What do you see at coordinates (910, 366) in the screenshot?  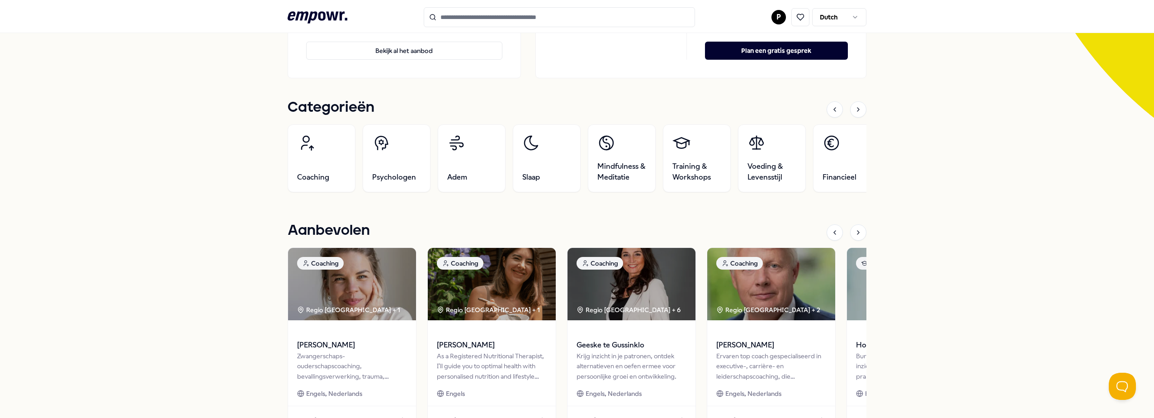 I see `div: Burn-out preventieworkshop biedt inzicht in oorzaken van stress en praktische handvatten voor ene...` at bounding box center [910, 366].